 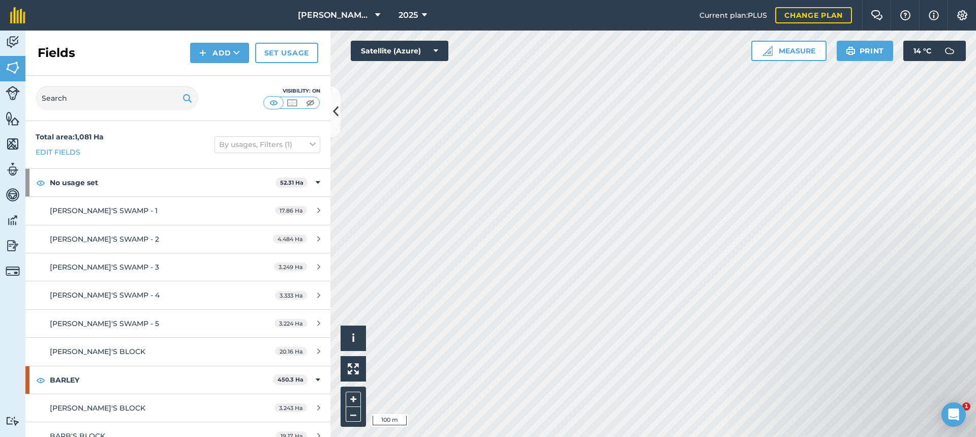 I want to click on img: Four arrows, one pointing top left, one top right, one bottom right and the last bottom left, so click(x=353, y=369).